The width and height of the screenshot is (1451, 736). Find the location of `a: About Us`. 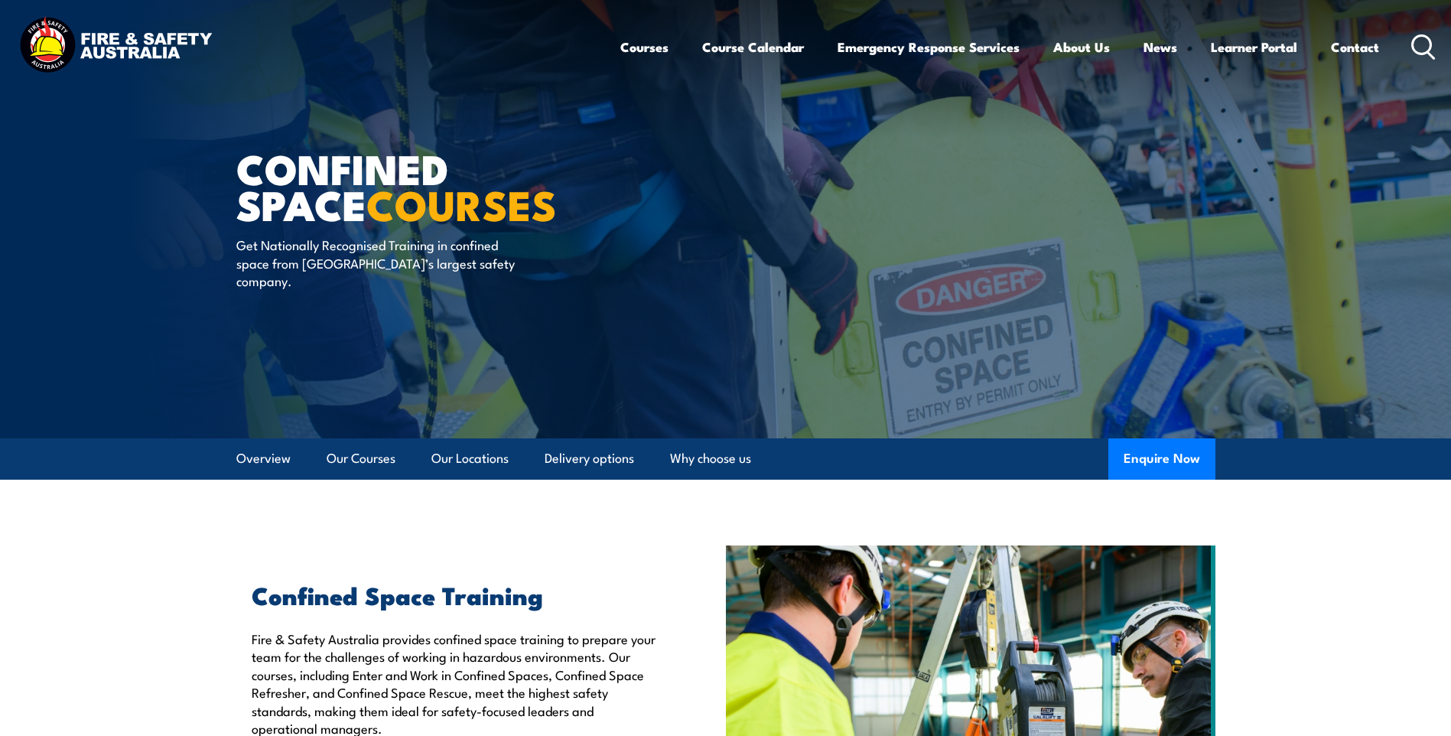

a: About Us is located at coordinates (1081, 47).